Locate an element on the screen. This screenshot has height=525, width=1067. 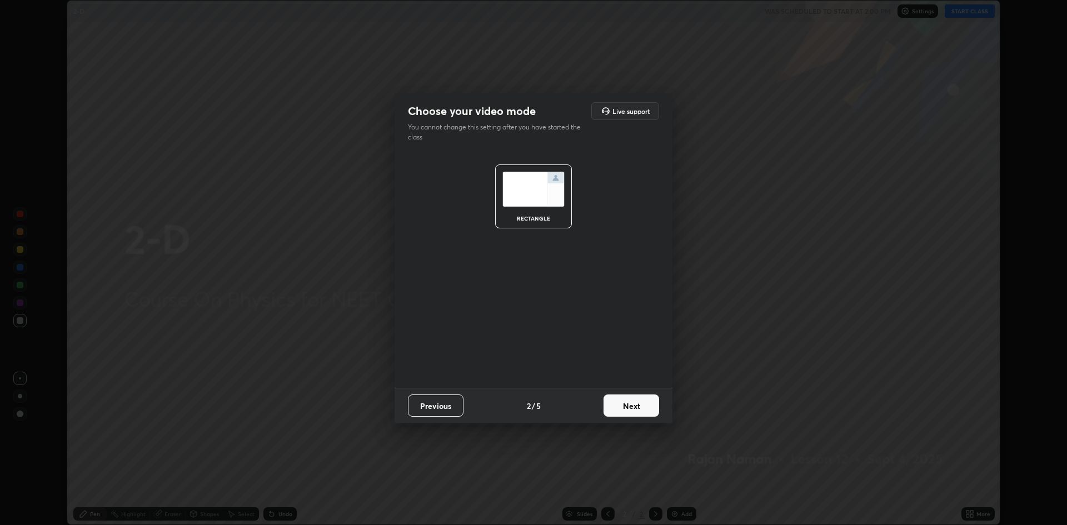
p: You cannot change this setting after you have started the class is located at coordinates (498, 132).